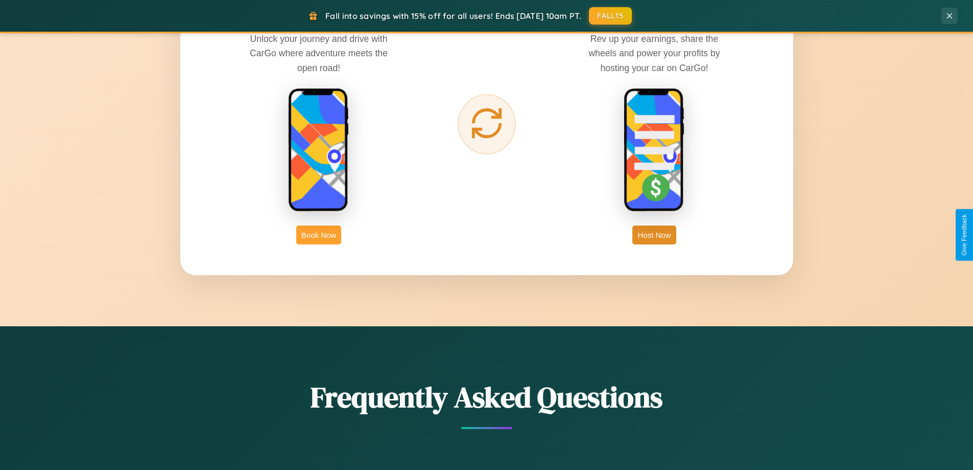  What do you see at coordinates (319, 150) in the screenshot?
I see `img: rent phone` at bounding box center [319, 150].